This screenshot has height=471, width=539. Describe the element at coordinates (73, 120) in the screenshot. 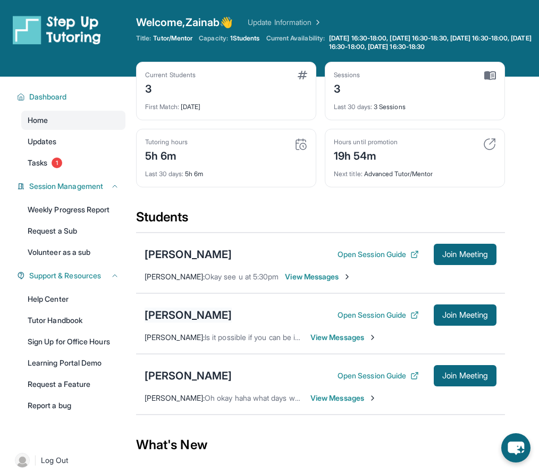

I see `a: Home` at that location.